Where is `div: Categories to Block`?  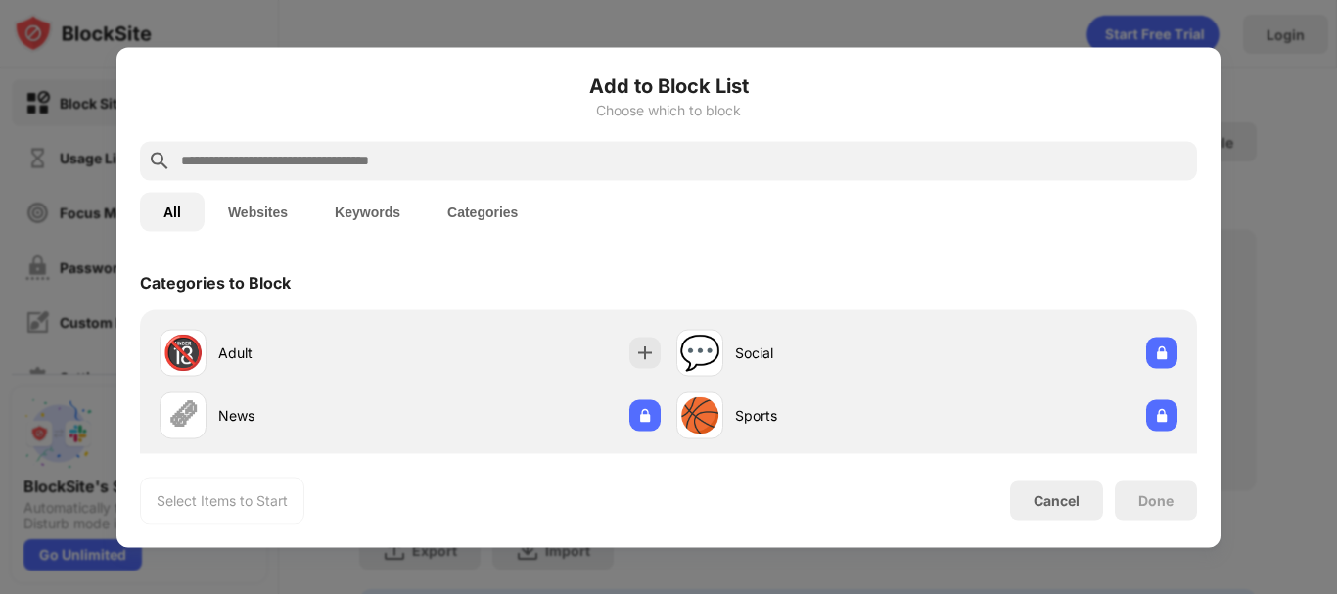
div: Categories to Block is located at coordinates (215, 282).